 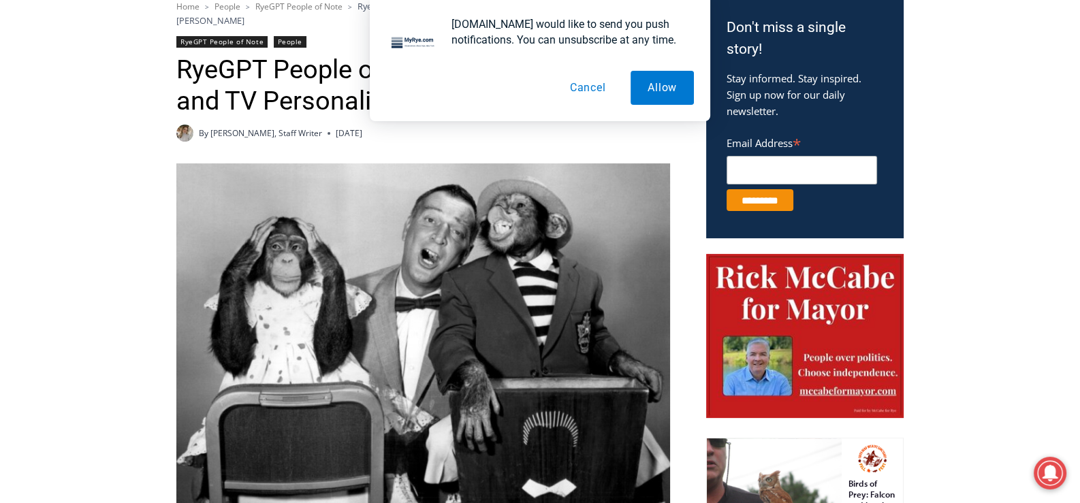 What do you see at coordinates (801, 142) in the screenshot?
I see `label: Email Address` at bounding box center [801, 142].